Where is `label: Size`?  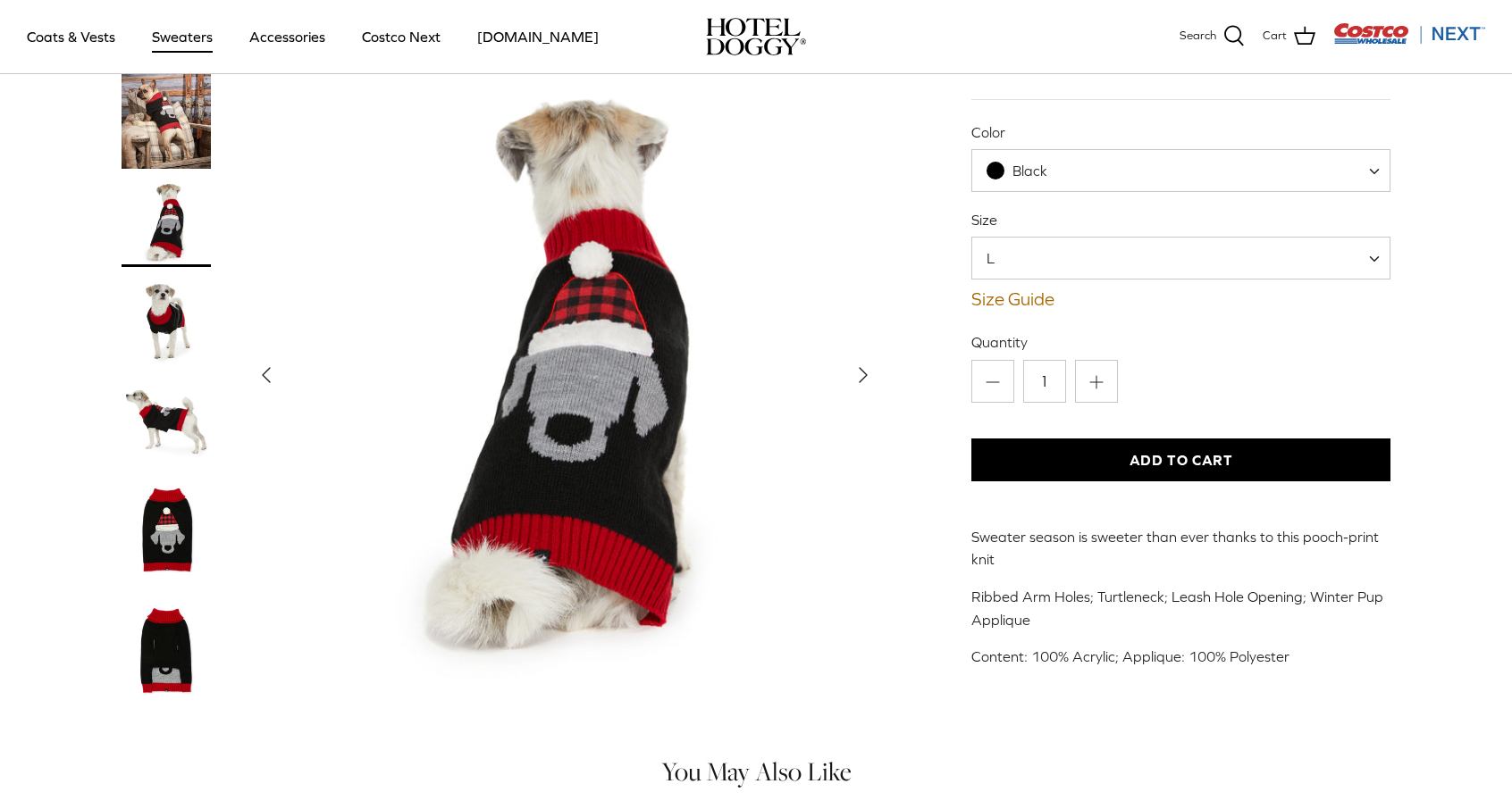
label: Size is located at coordinates (1181, 220).